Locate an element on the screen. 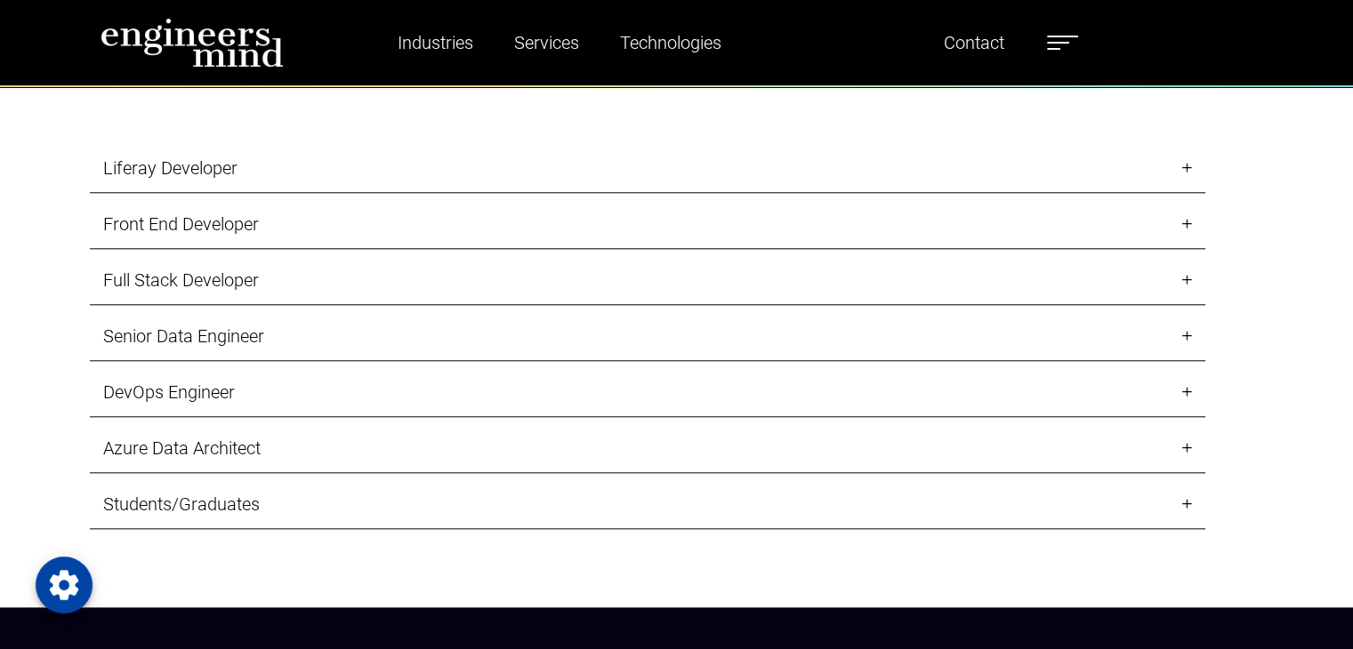  a: Contact is located at coordinates (974, 43).